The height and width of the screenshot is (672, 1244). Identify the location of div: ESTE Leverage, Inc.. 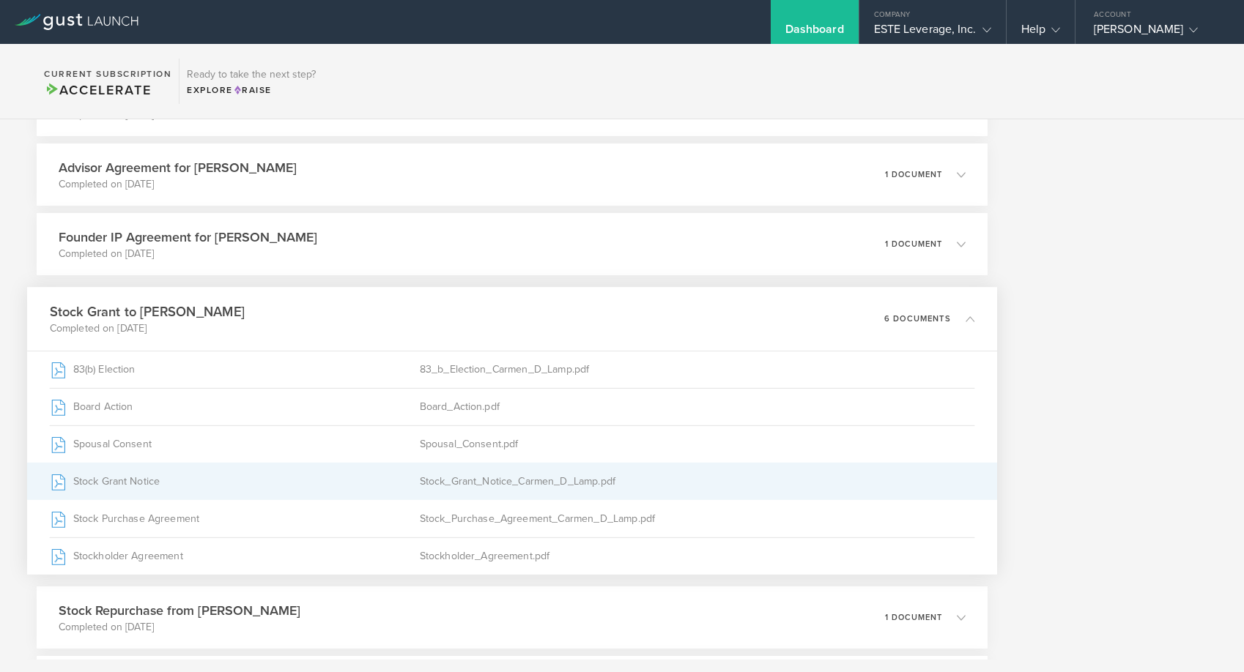
(932, 33).